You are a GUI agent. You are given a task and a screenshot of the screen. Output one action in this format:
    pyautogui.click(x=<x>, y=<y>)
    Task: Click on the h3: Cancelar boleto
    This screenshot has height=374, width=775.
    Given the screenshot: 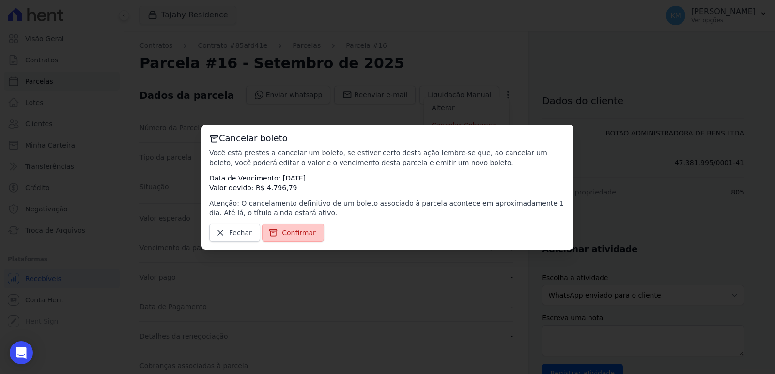 What is the action you would take?
    pyautogui.click(x=387, y=138)
    